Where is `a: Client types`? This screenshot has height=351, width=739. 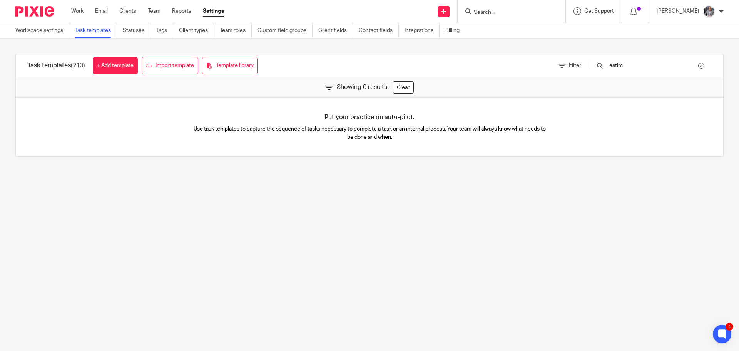 a: Client types is located at coordinates (196, 30).